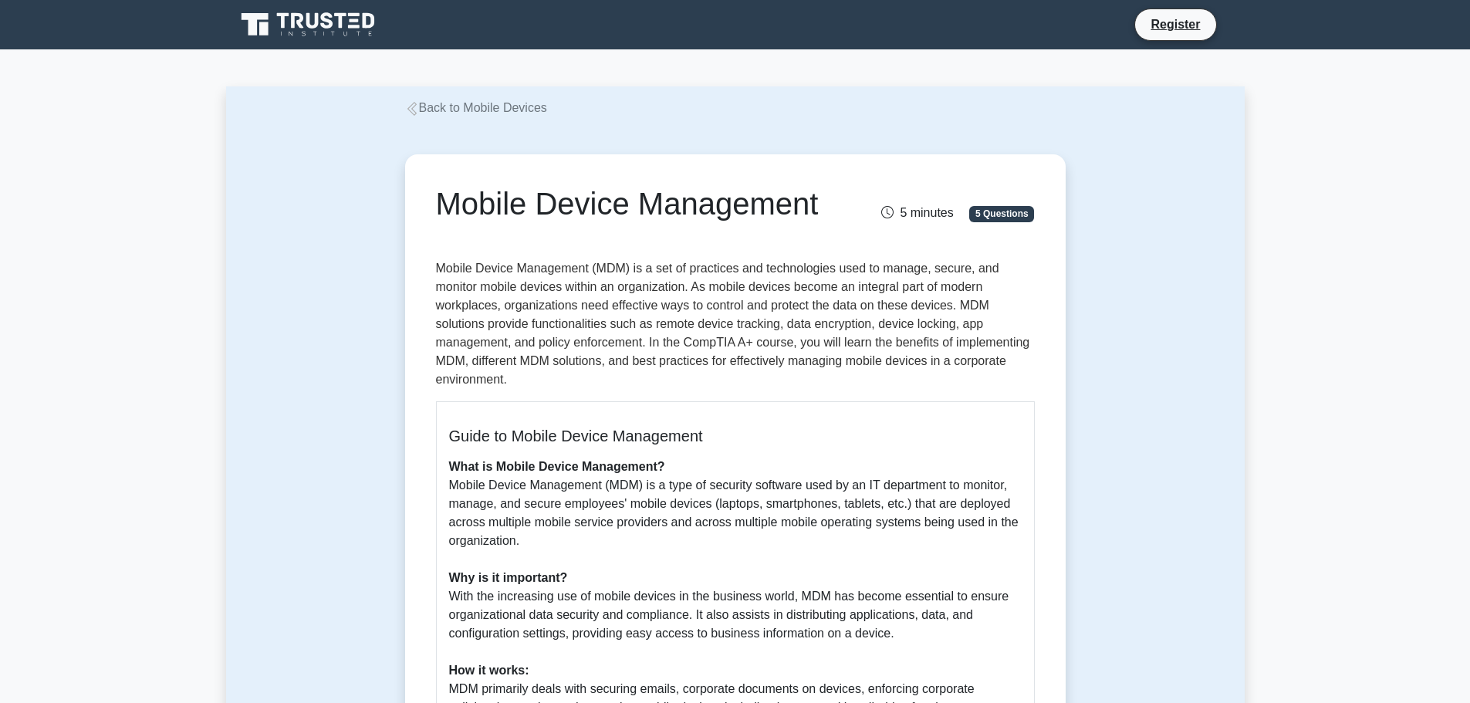  What do you see at coordinates (917, 212) in the screenshot?
I see `span: 5 minutes` at bounding box center [917, 212].